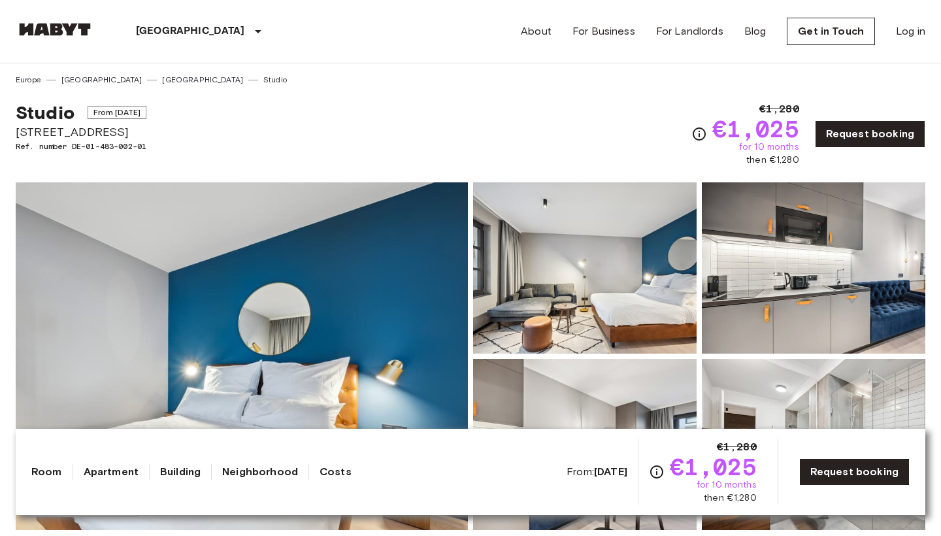 This screenshot has height=536, width=941. Describe the element at coordinates (831, 31) in the screenshot. I see `a: Get in Touch` at that location.